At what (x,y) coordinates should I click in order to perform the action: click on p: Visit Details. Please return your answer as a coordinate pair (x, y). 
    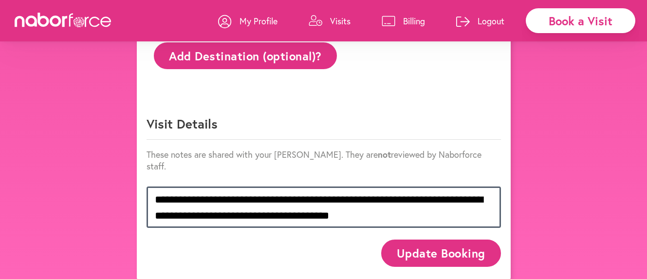
    Looking at the image, I should click on (324, 128).